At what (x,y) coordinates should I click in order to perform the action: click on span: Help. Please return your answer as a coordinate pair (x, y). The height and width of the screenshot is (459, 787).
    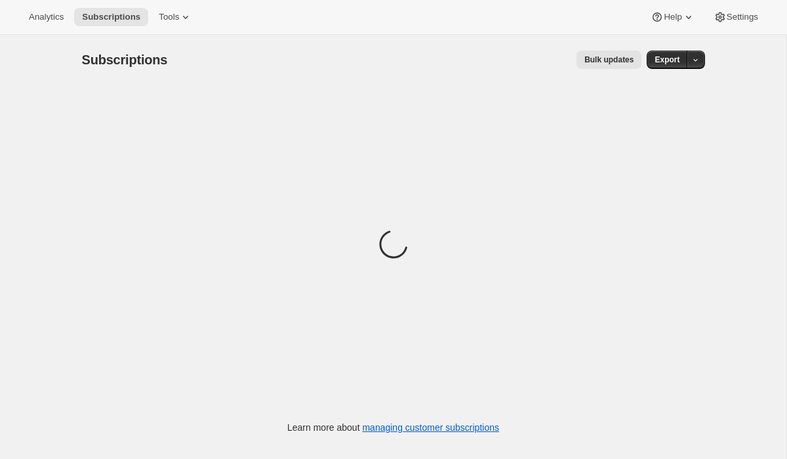
    Looking at the image, I should click on (672, 17).